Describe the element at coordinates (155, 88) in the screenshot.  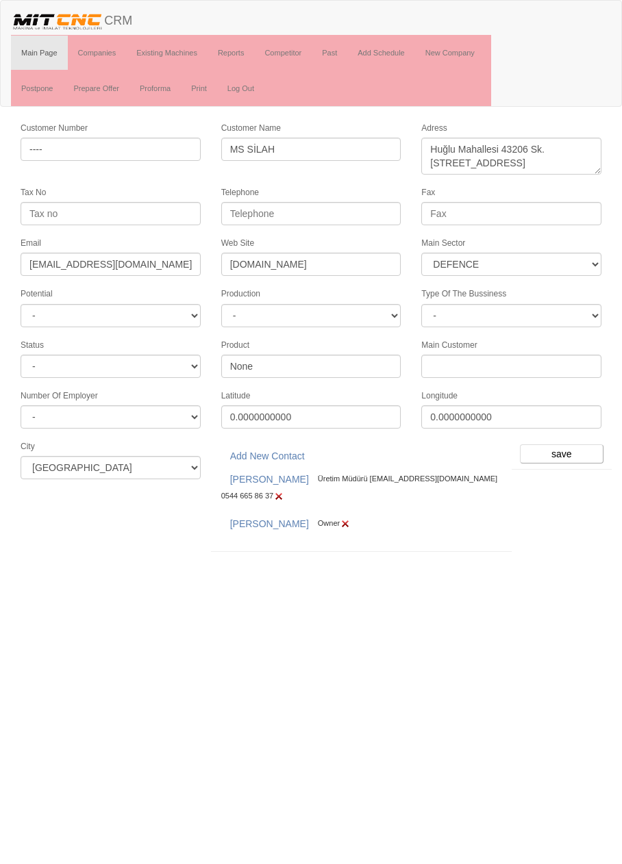
I see `a: Proforma` at that location.